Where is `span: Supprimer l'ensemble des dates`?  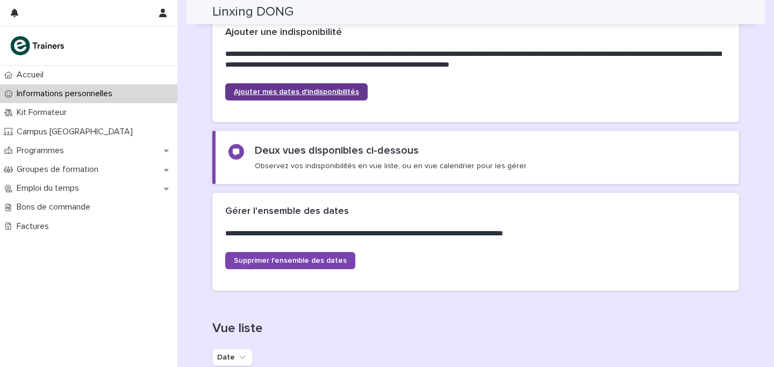 span: Supprimer l'ensemble des dates is located at coordinates (290, 261).